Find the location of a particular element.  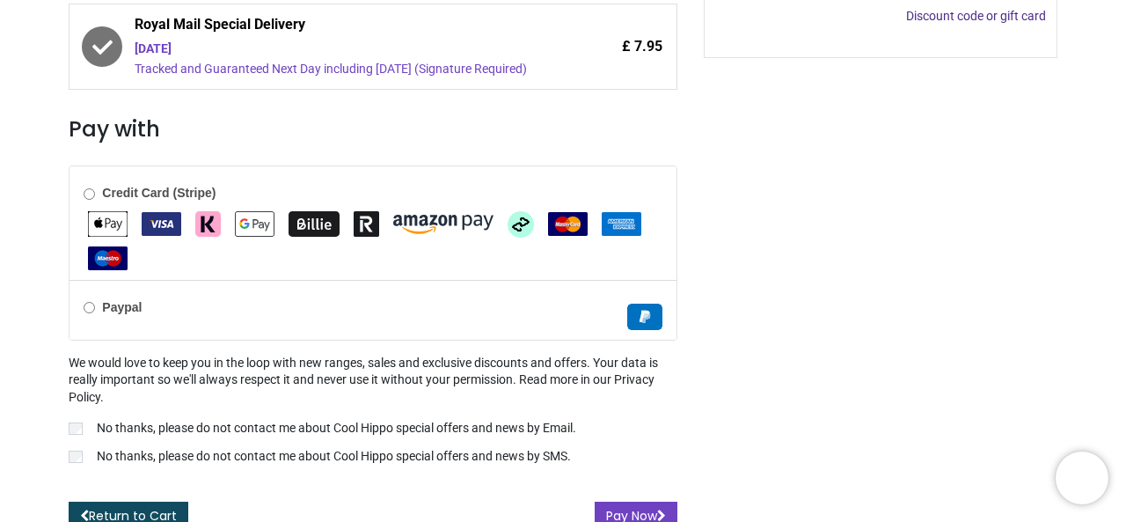

span: American Express is located at coordinates (621, 223).